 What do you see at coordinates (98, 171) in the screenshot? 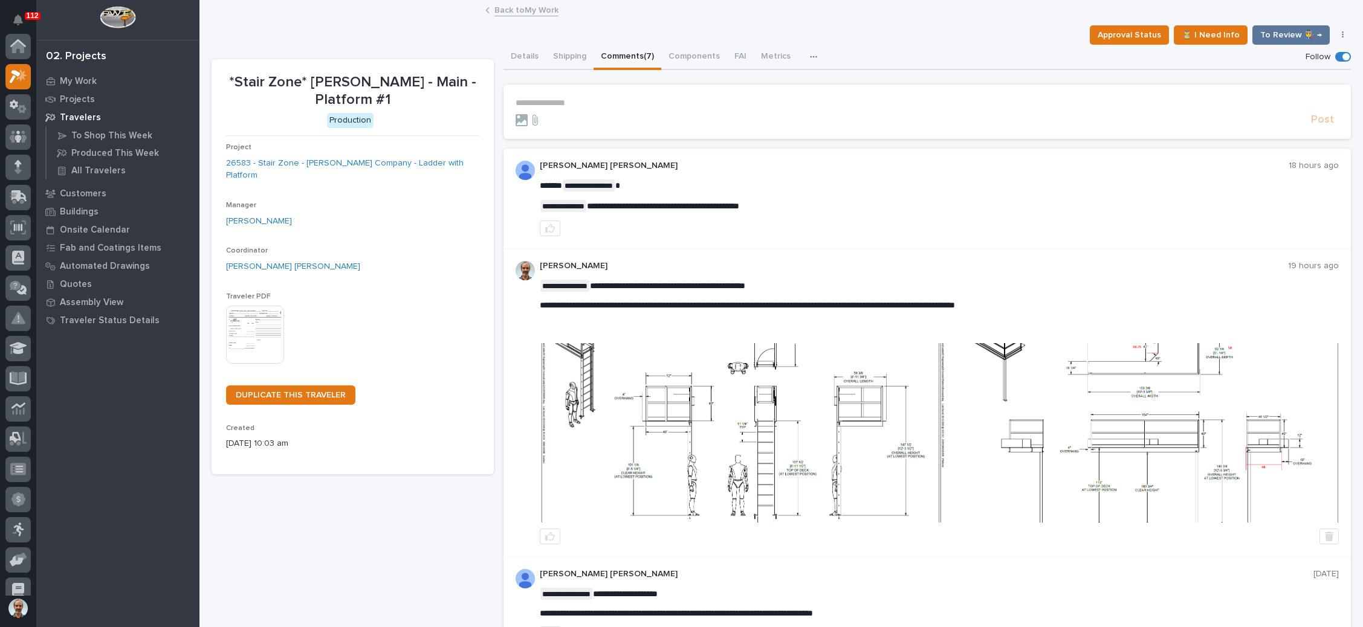
I see `p: All Travelers` at bounding box center [98, 171].